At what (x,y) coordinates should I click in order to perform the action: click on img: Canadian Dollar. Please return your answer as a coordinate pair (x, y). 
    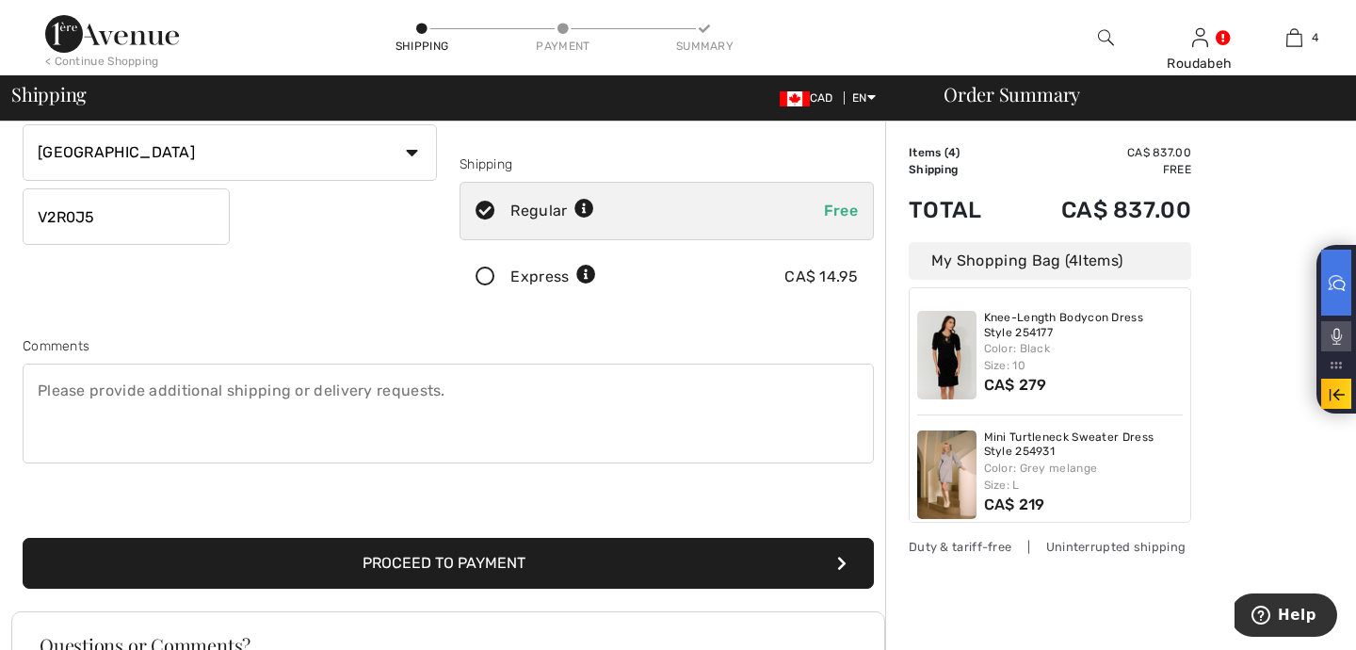
    Looking at the image, I should click on (795, 99).